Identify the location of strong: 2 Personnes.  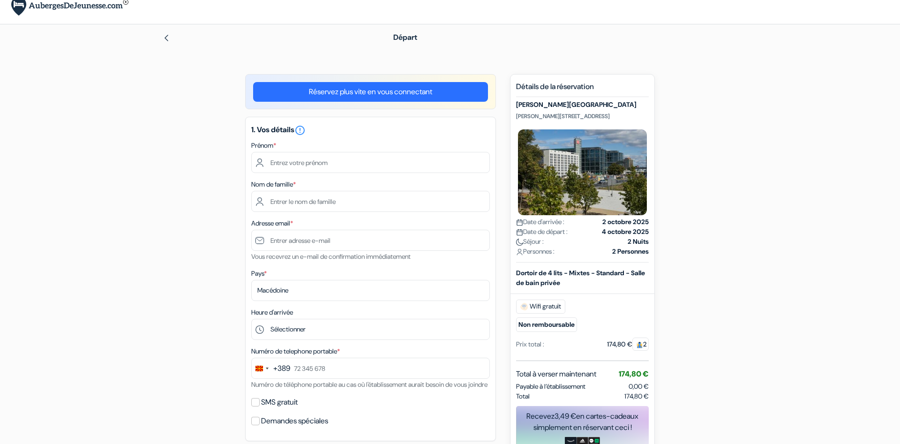
(630, 251).